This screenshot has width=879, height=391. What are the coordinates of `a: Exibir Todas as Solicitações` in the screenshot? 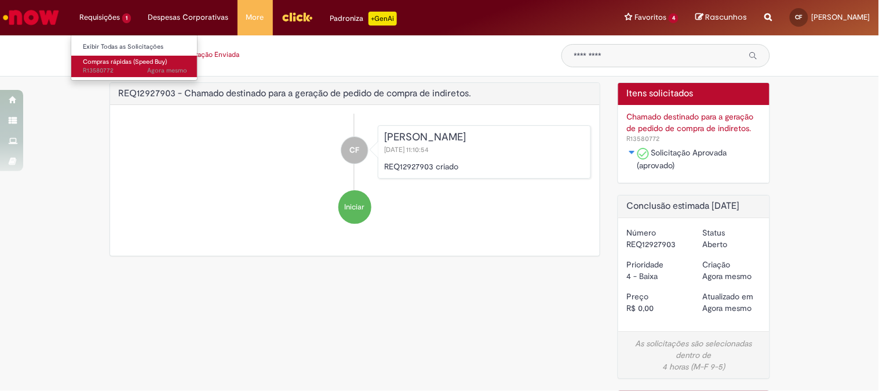 It's located at (135, 47).